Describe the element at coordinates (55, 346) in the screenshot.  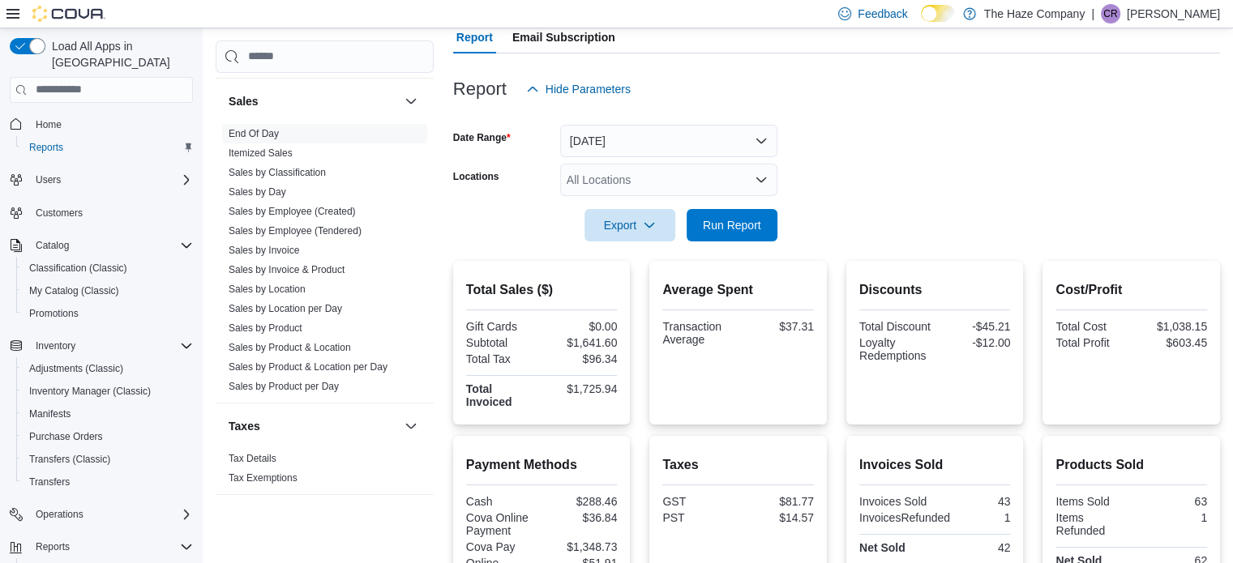
I see `button: Inventory` at that location.